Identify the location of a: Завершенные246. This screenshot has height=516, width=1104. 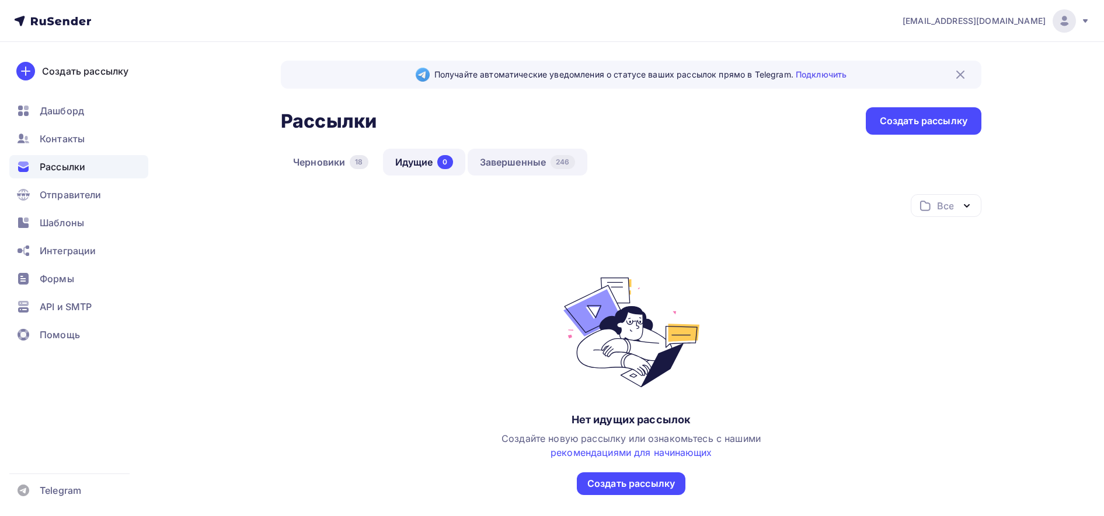
(527, 162).